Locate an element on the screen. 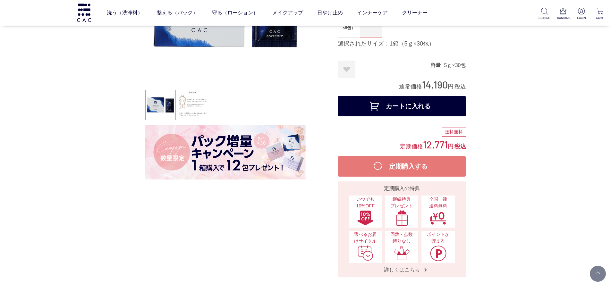 The image size is (611, 292). div: 選択されたサイズ：1箱（5ｇ×30包） is located at coordinates (402, 44).